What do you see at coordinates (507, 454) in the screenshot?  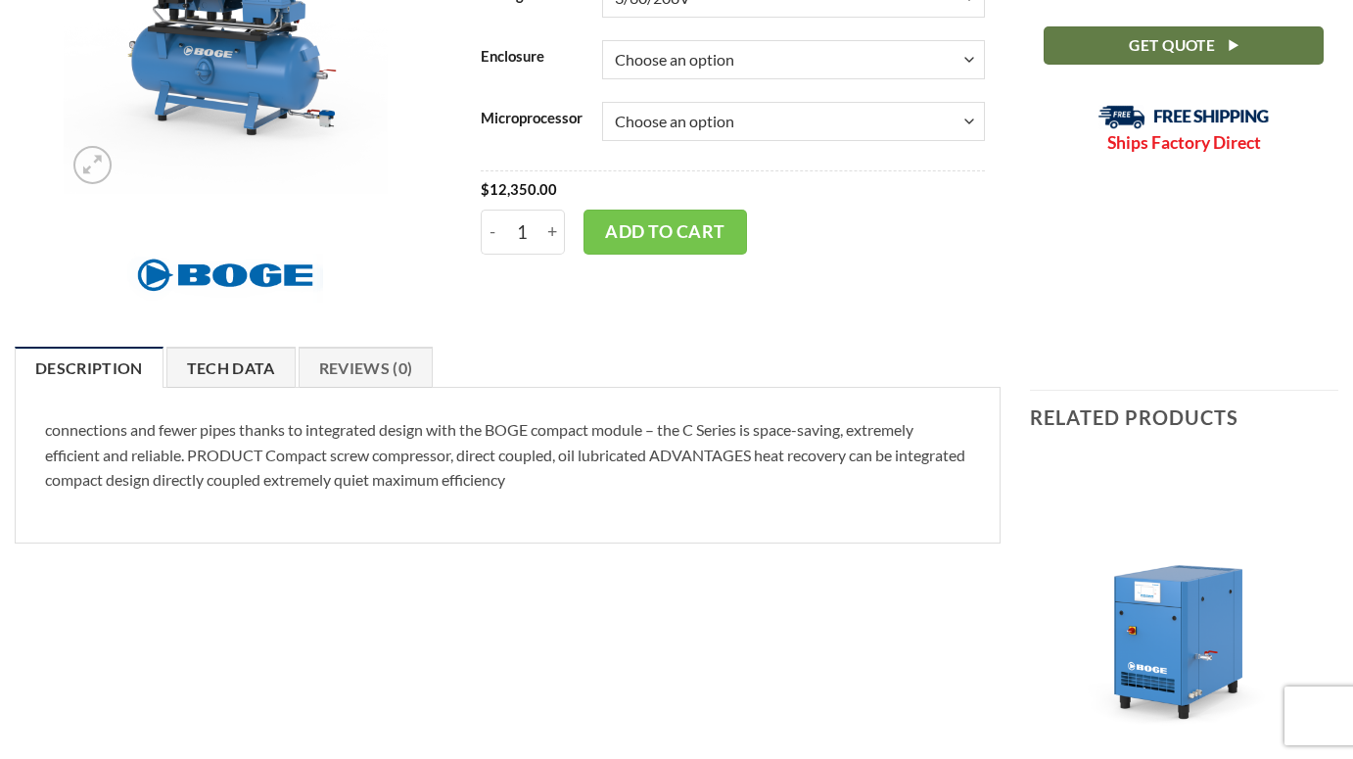 I see `p: connections and fewer pipes thanks to integrated design with the BOGE compact module – the C Seri...` at bounding box center [507, 454].